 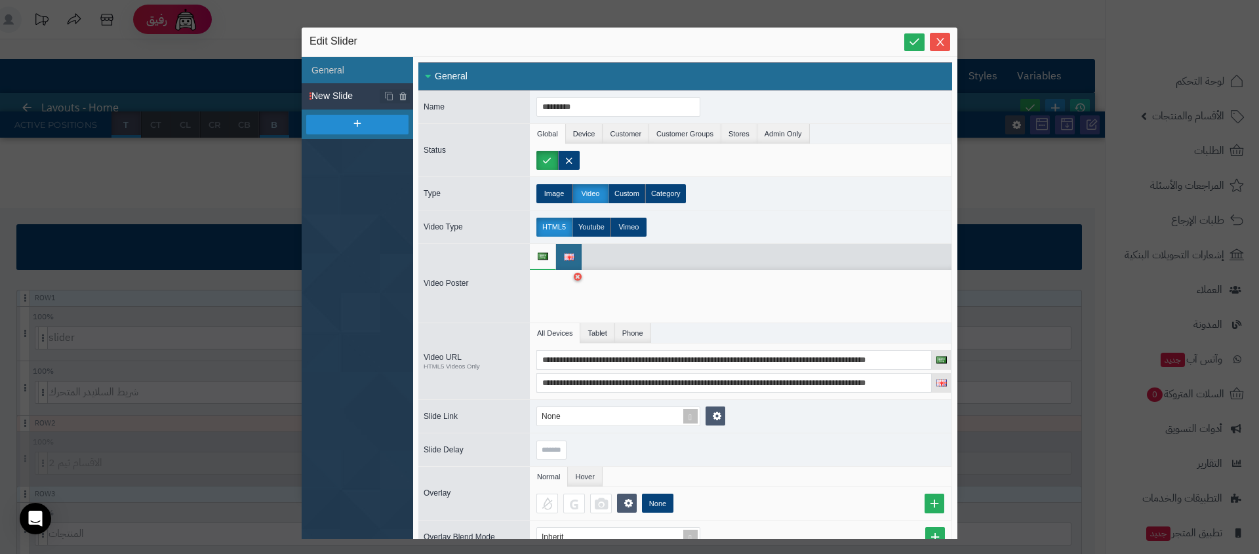 What do you see at coordinates (633, 333) in the screenshot?
I see `li: Phone` at bounding box center [633, 333].